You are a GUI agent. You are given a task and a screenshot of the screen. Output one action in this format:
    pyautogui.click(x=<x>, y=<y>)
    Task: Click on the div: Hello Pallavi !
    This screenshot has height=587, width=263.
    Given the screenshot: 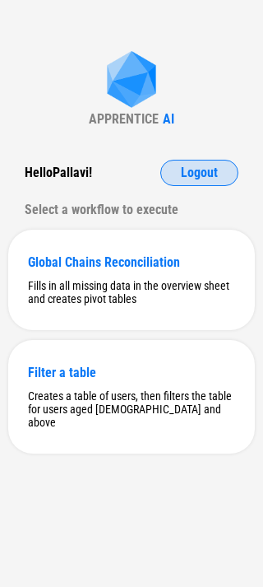 What is the action you would take?
    pyautogui.click(x=58, y=173)
    